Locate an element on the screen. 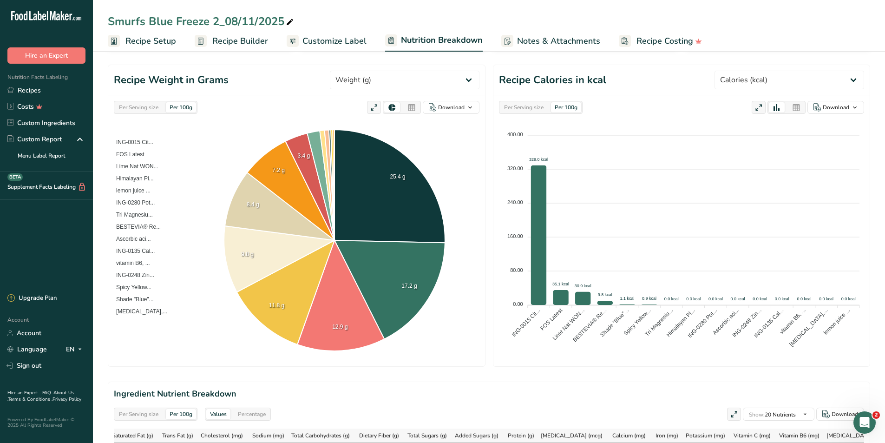 This screenshot has width=885, height=443. tspan: ING-0135 Cal... is located at coordinates (768, 322).